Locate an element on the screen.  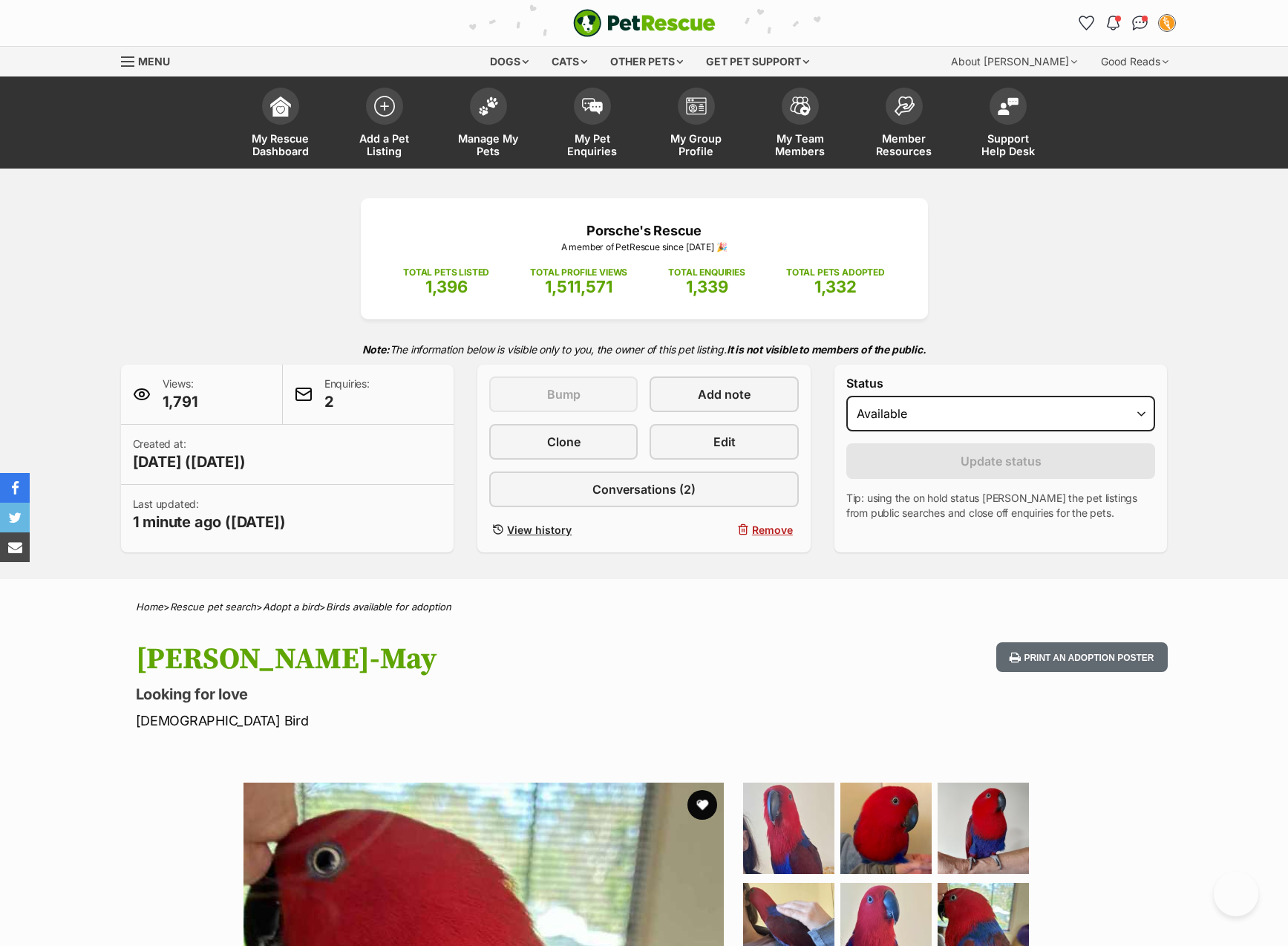
ul: Account quick links is located at coordinates (1127, 23).